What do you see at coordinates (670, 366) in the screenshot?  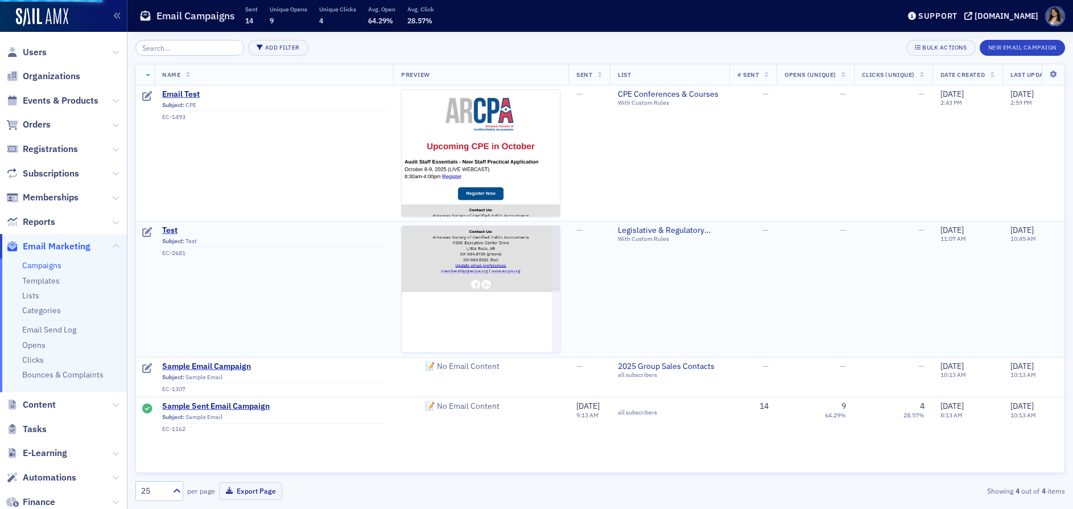 I see `span: 2025 Group Sales Contacts` at bounding box center [670, 366].